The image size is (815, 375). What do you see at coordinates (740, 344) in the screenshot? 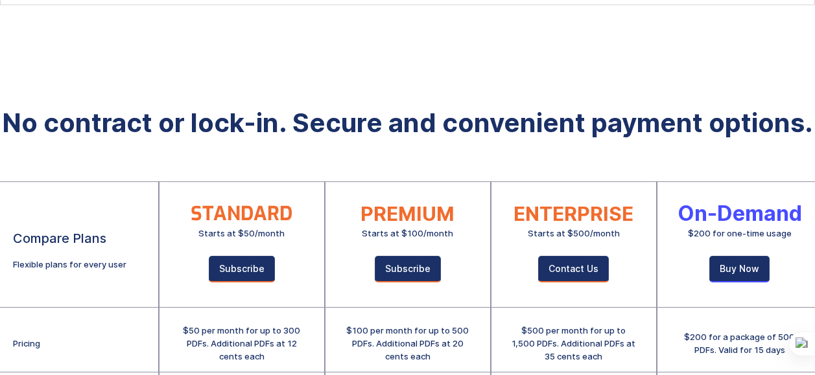
I see `div: $200 for a package of 500 PDFs. Valid for 15 days` at bounding box center [740, 344].